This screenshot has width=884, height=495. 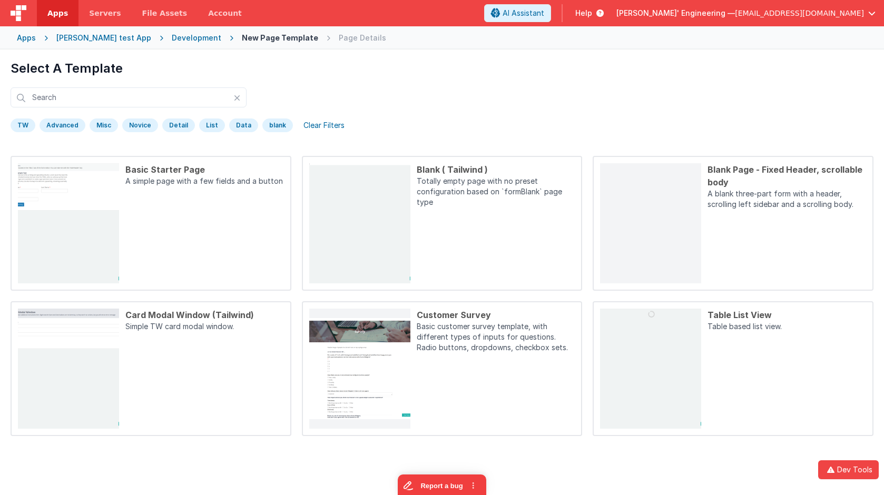 I want to click on div: Misc, so click(x=104, y=125).